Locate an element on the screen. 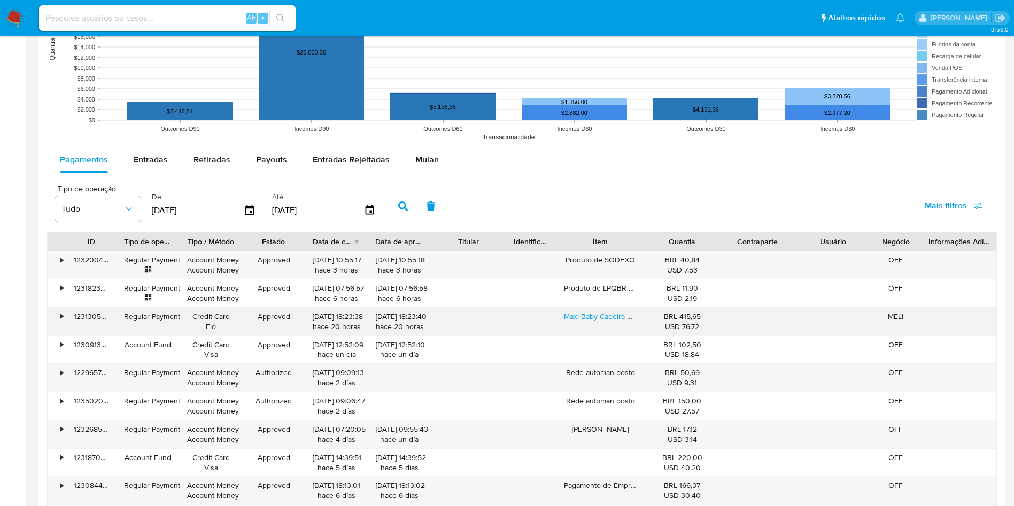  a: Notificações is located at coordinates (900, 18).